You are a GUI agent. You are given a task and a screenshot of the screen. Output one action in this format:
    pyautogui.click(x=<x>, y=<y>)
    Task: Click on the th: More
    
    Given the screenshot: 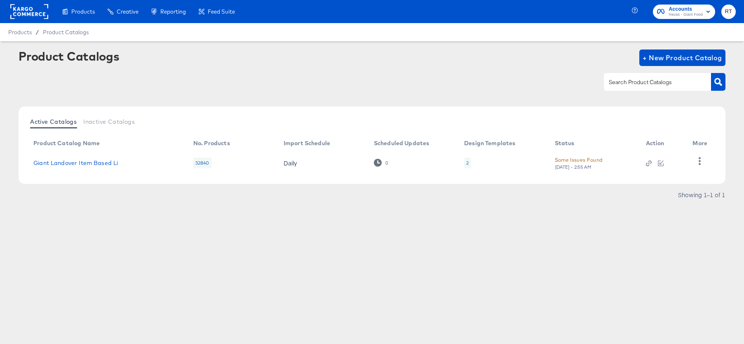 What is the action you would take?
    pyautogui.click(x=701, y=143)
    